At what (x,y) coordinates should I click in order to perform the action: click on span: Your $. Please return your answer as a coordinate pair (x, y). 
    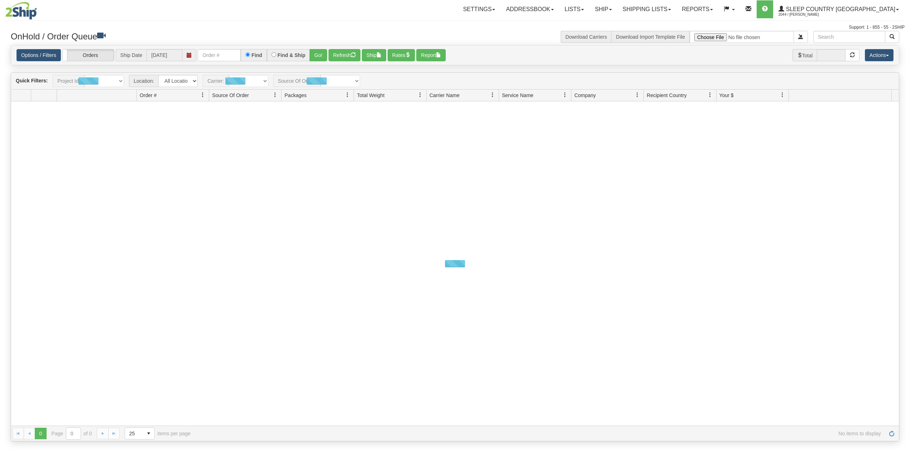
    Looking at the image, I should click on (727, 95).